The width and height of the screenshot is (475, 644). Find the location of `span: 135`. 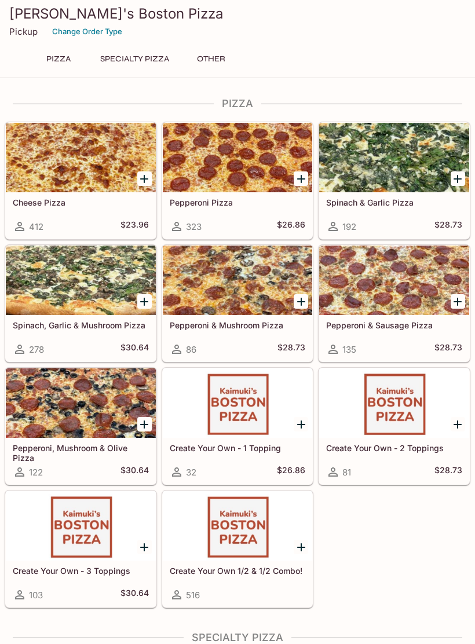

span: 135 is located at coordinates (349, 349).